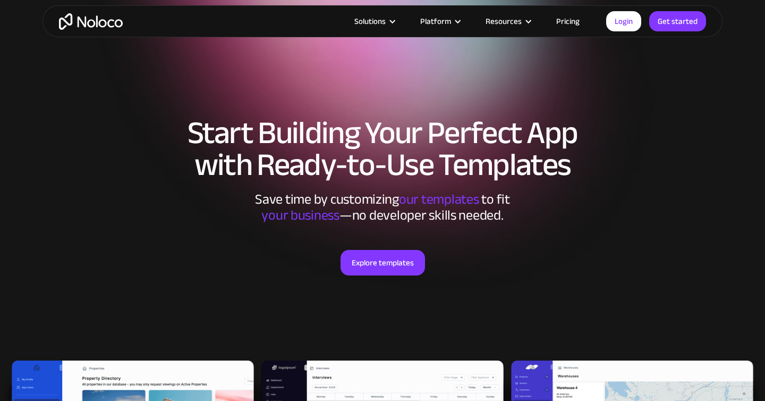 The width and height of the screenshot is (765, 401). What do you see at coordinates (439, 199) in the screenshot?
I see `span: our templates` at bounding box center [439, 199].